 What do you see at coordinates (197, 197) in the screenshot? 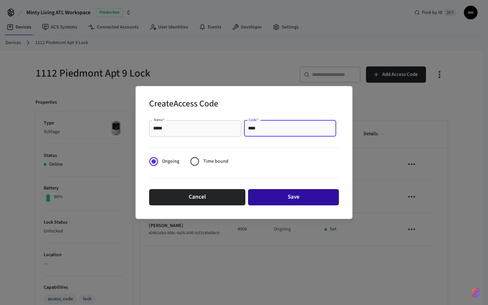
I see `button: Cancel` at bounding box center [197, 197].